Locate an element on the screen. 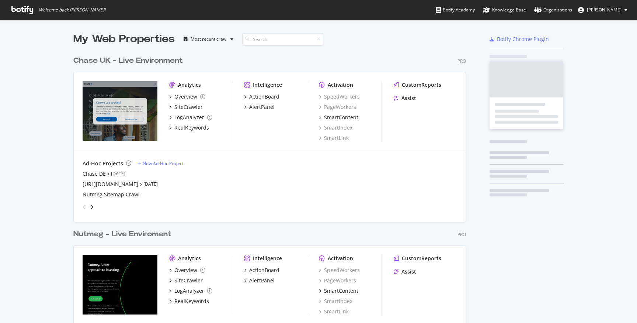 The height and width of the screenshot is (323, 637). button: Most recent crawl is located at coordinates (208, 39).